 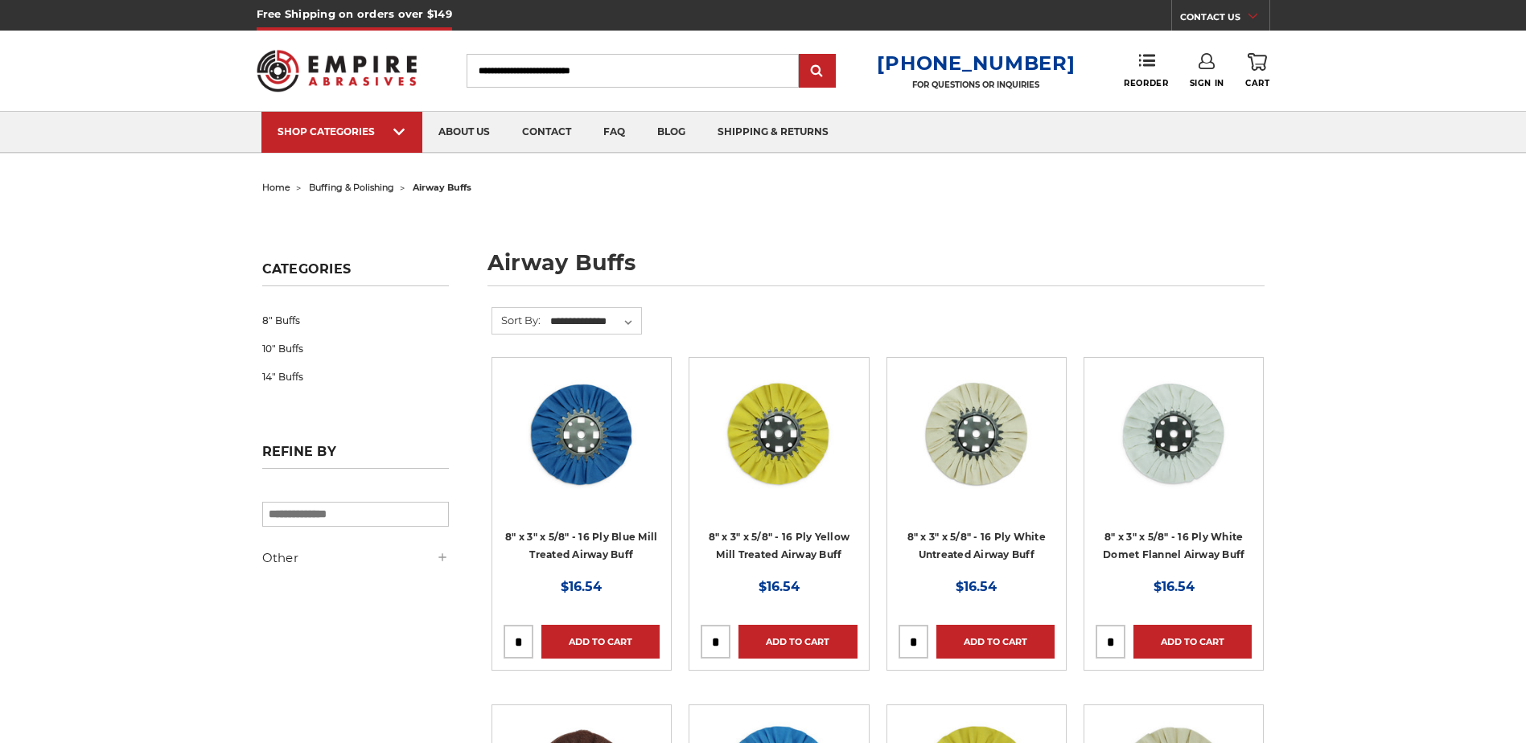 What do you see at coordinates (356, 320) in the screenshot?
I see `a: 8" Buffs` at bounding box center [356, 320].